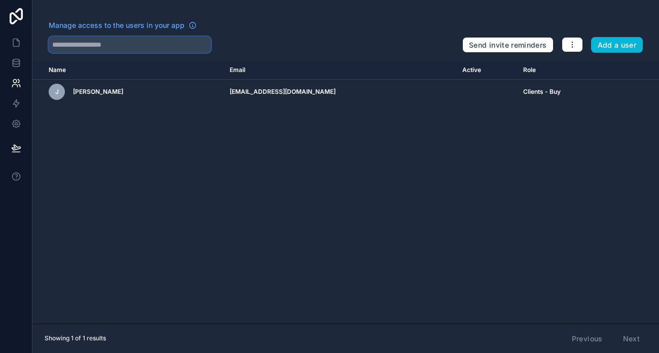  I want to click on th: Email, so click(340, 70).